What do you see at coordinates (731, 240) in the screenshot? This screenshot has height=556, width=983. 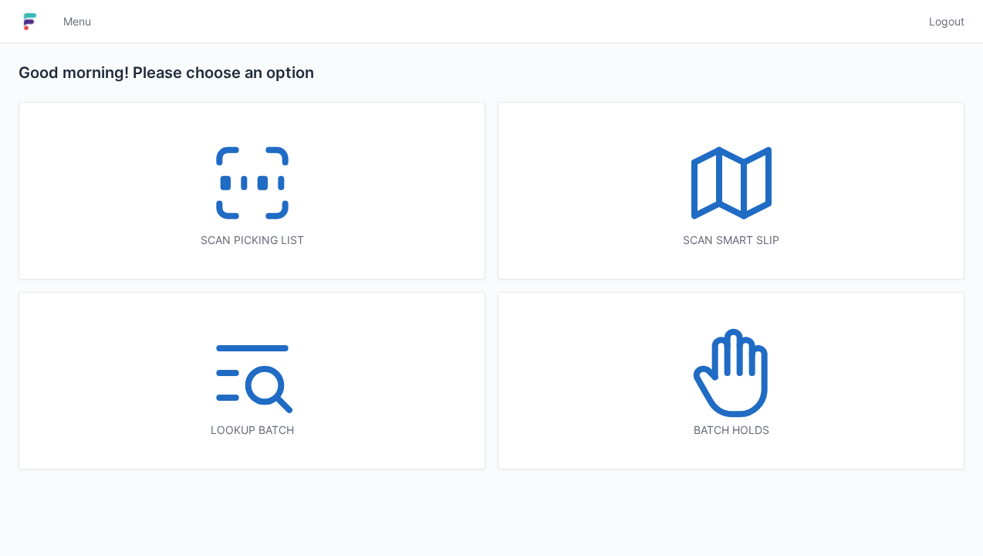 I see `div: Scan smart slip` at bounding box center [731, 240].